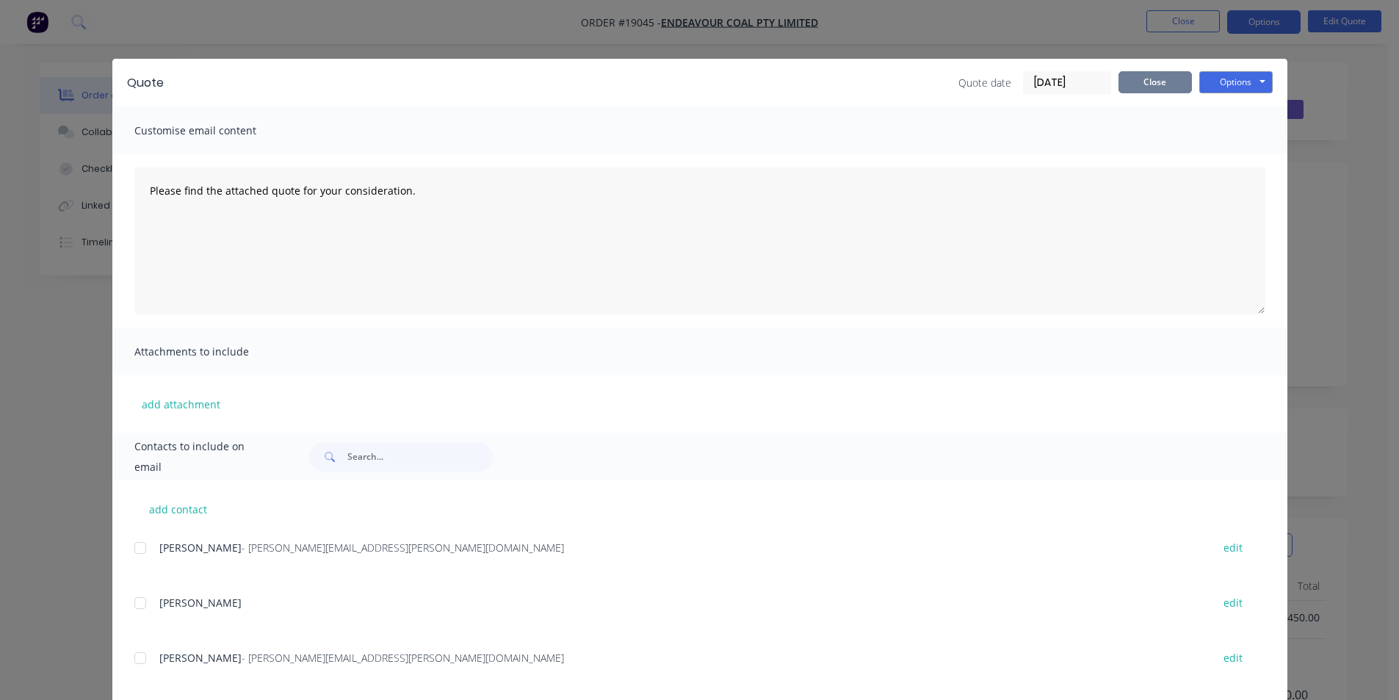  Describe the element at coordinates (985, 82) in the screenshot. I see `span: Quote date` at that location.